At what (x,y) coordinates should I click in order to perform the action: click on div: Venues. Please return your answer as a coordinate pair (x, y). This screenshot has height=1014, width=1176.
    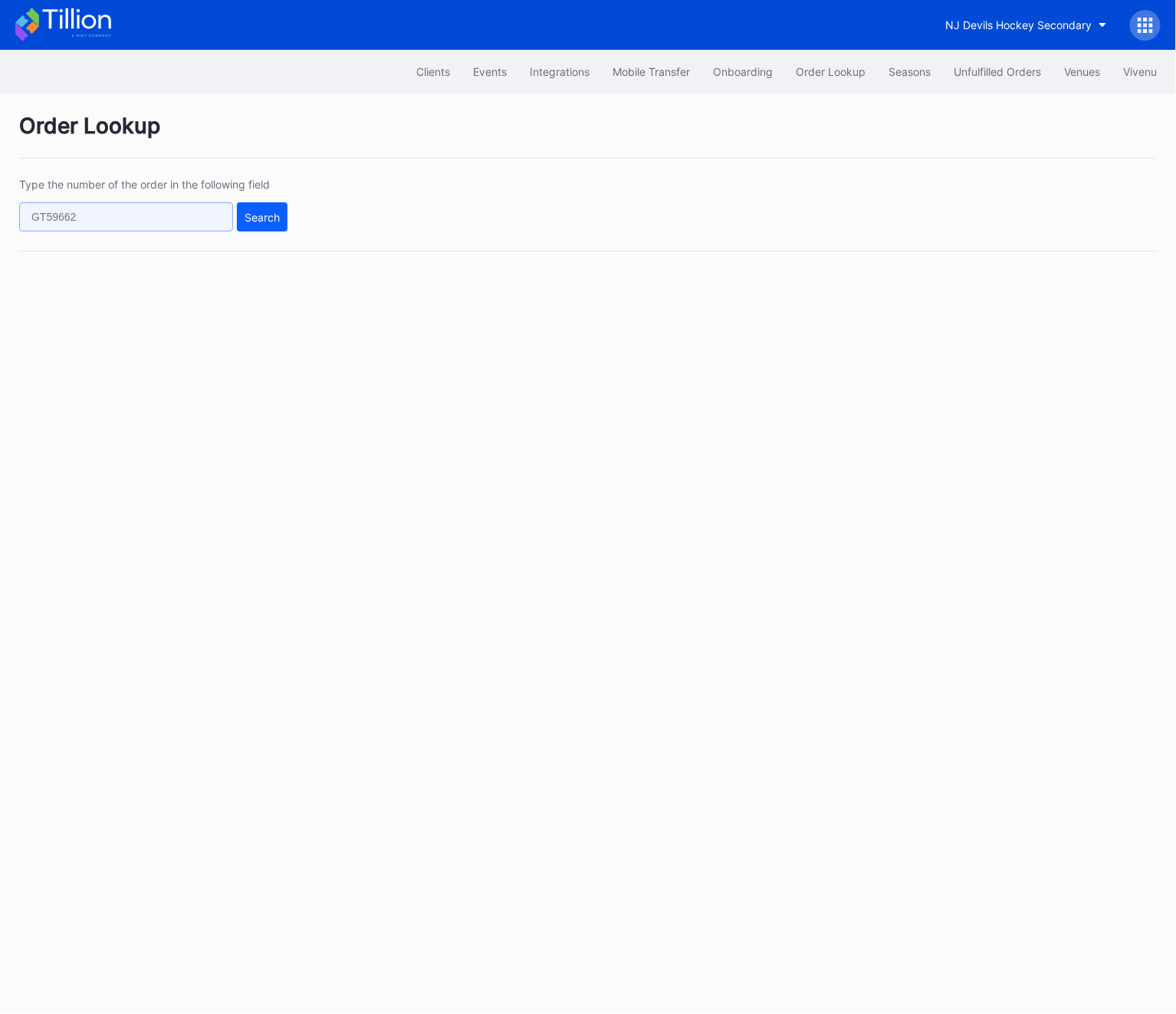
    Looking at the image, I should click on (1082, 72).